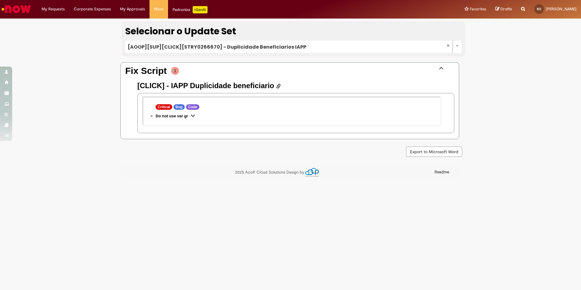 The width and height of the screenshot is (581, 290). What do you see at coordinates (448, 46) in the screenshot?
I see `abbr: Clear field updateSet` at bounding box center [448, 46].